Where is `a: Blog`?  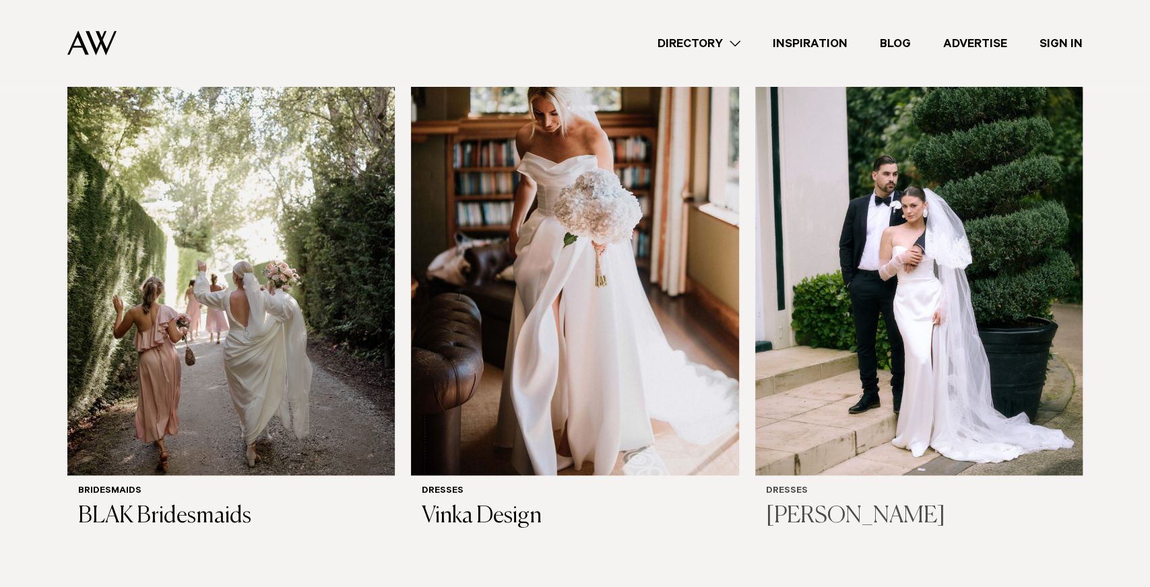
a: Blog is located at coordinates (895, 43).